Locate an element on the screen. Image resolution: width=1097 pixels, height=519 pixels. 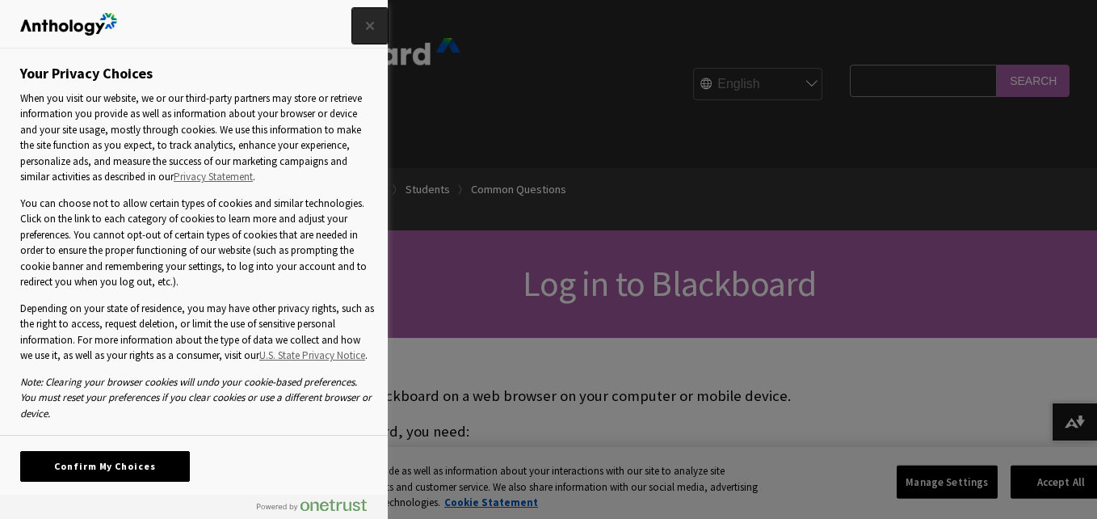
p: When you visit our website, we or our third-party partners may store or retrieve information you ... is located at coordinates (197, 137).